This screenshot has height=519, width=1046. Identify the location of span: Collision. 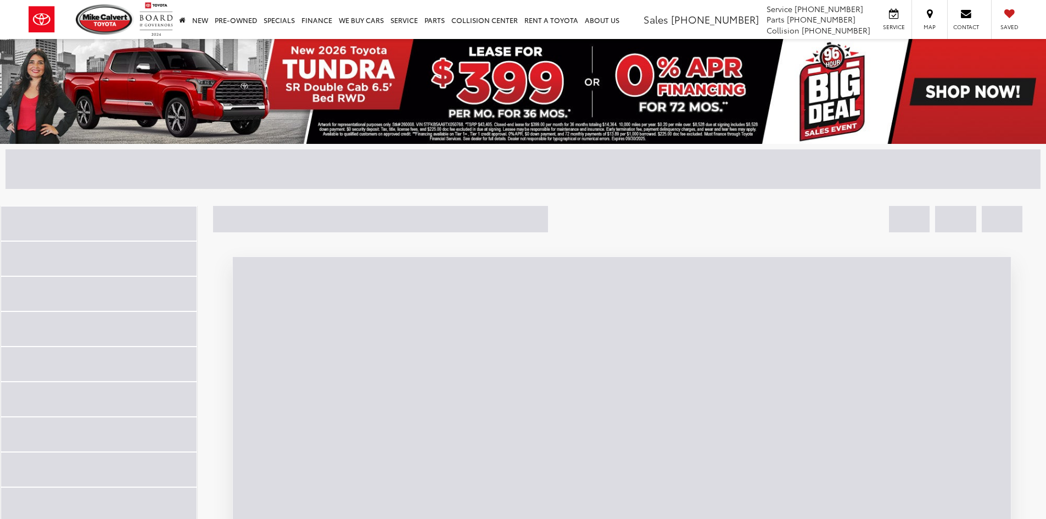
(783, 30).